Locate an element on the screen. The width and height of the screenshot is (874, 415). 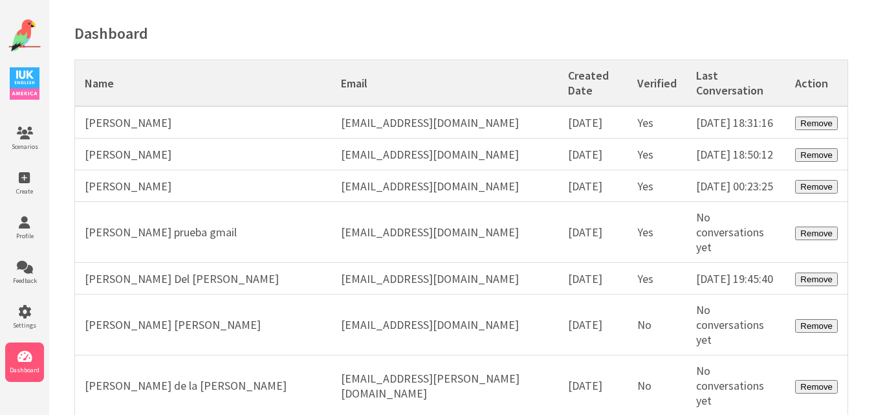
h1: Dashboard is located at coordinates (461, 33).